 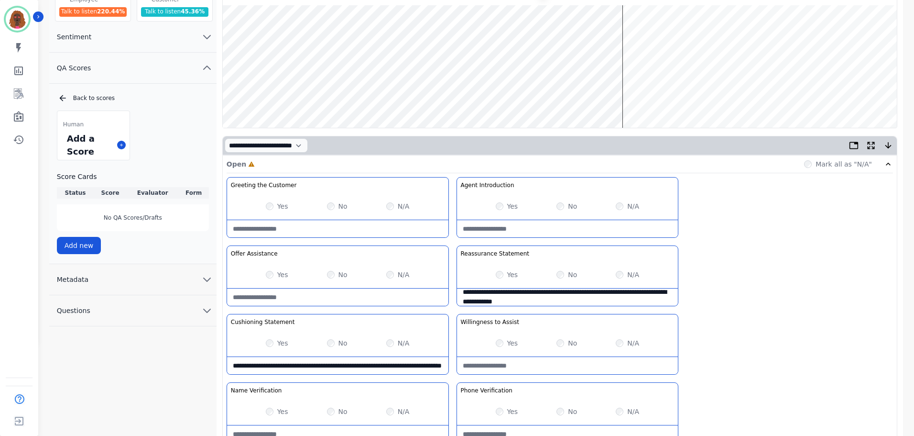 What do you see at coordinates (844, 164) in the screenshot?
I see `label: Mark all as "N/A"` at bounding box center [844, 164].